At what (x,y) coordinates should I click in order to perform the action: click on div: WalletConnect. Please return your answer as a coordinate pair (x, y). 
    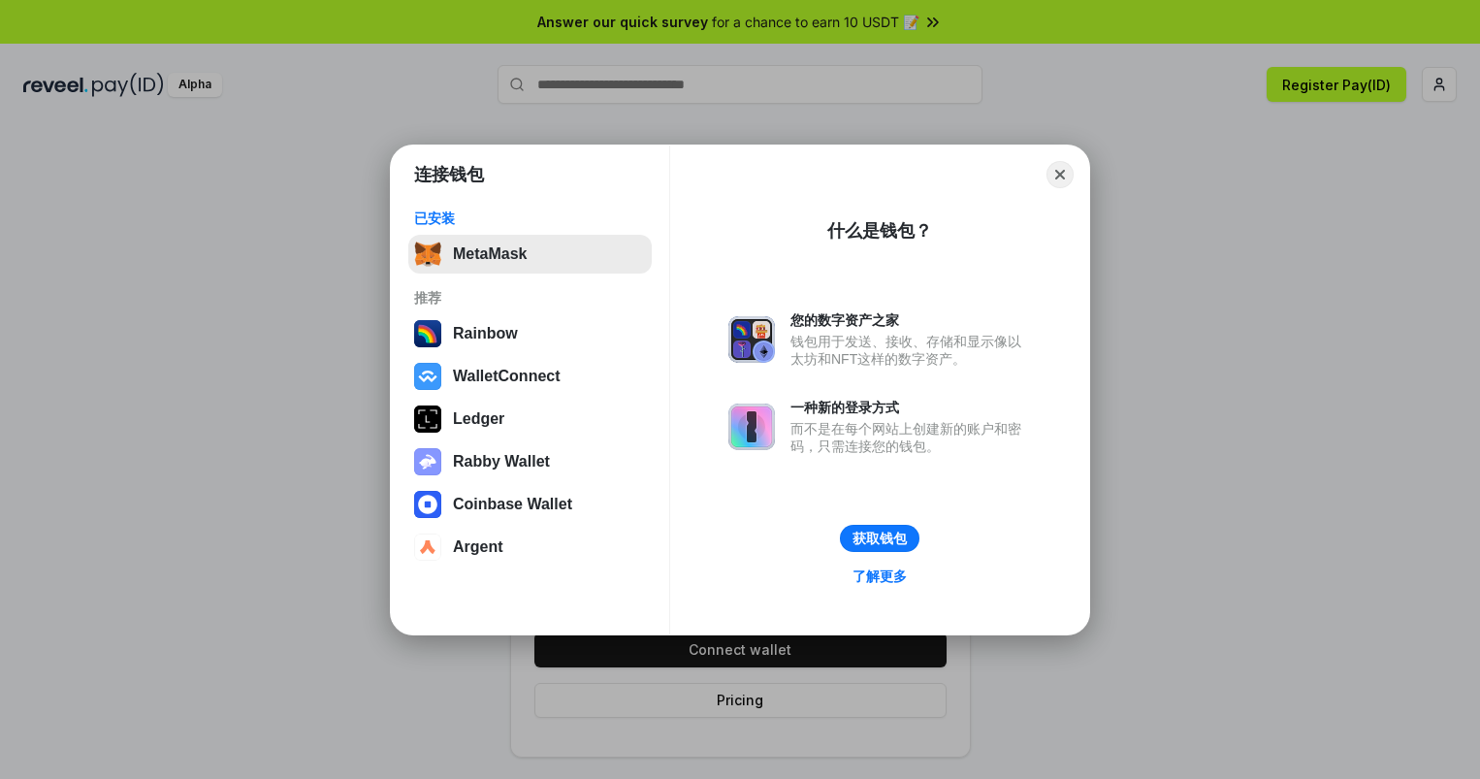
    Looking at the image, I should click on (506, 376).